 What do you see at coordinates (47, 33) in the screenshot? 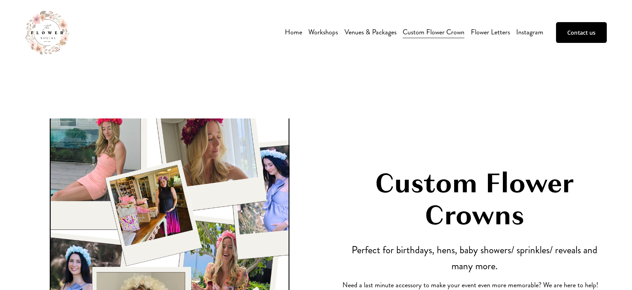
I see `img: The Flower Social` at bounding box center [47, 33].